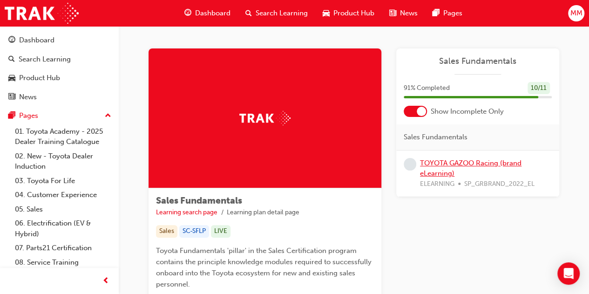 The height and width of the screenshot is (294, 589). What do you see at coordinates (354, 13) in the screenshot?
I see `span: Product Hub` at bounding box center [354, 13].